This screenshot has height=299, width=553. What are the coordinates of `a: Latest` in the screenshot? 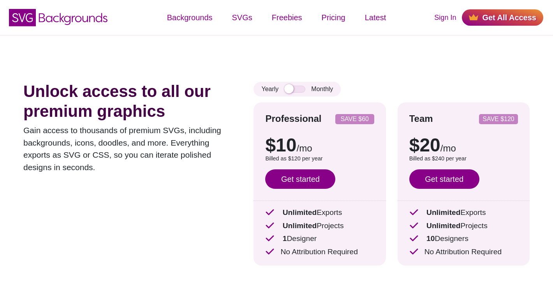 It's located at (375, 18).